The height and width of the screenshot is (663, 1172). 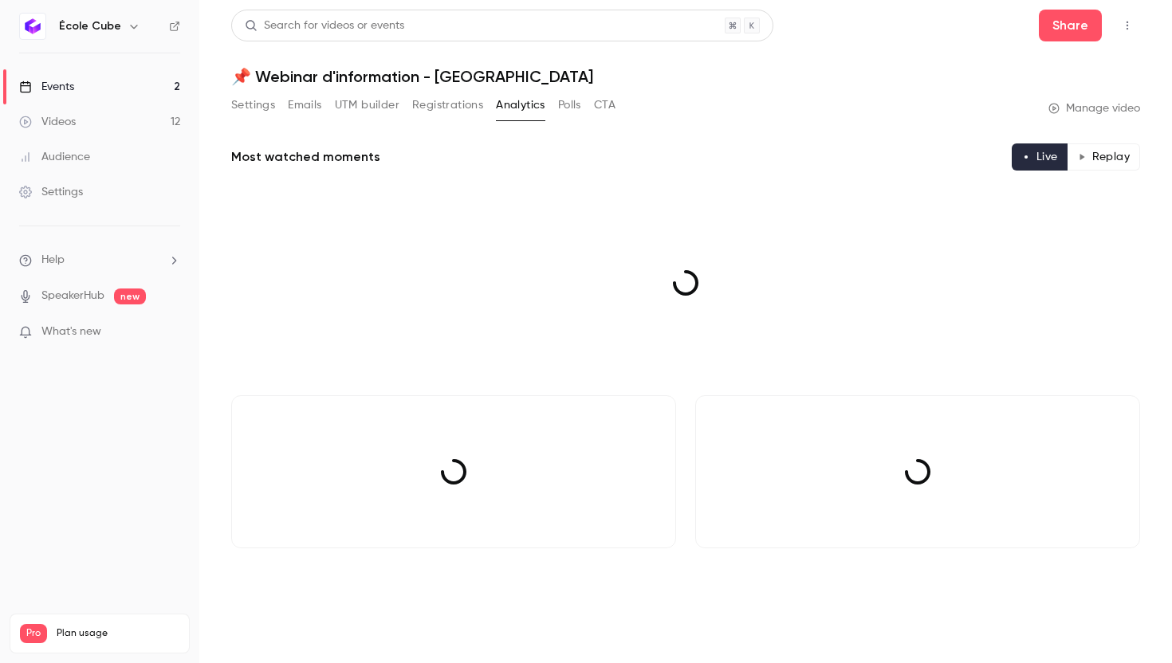 I want to click on img: École Cube, so click(x=33, y=26).